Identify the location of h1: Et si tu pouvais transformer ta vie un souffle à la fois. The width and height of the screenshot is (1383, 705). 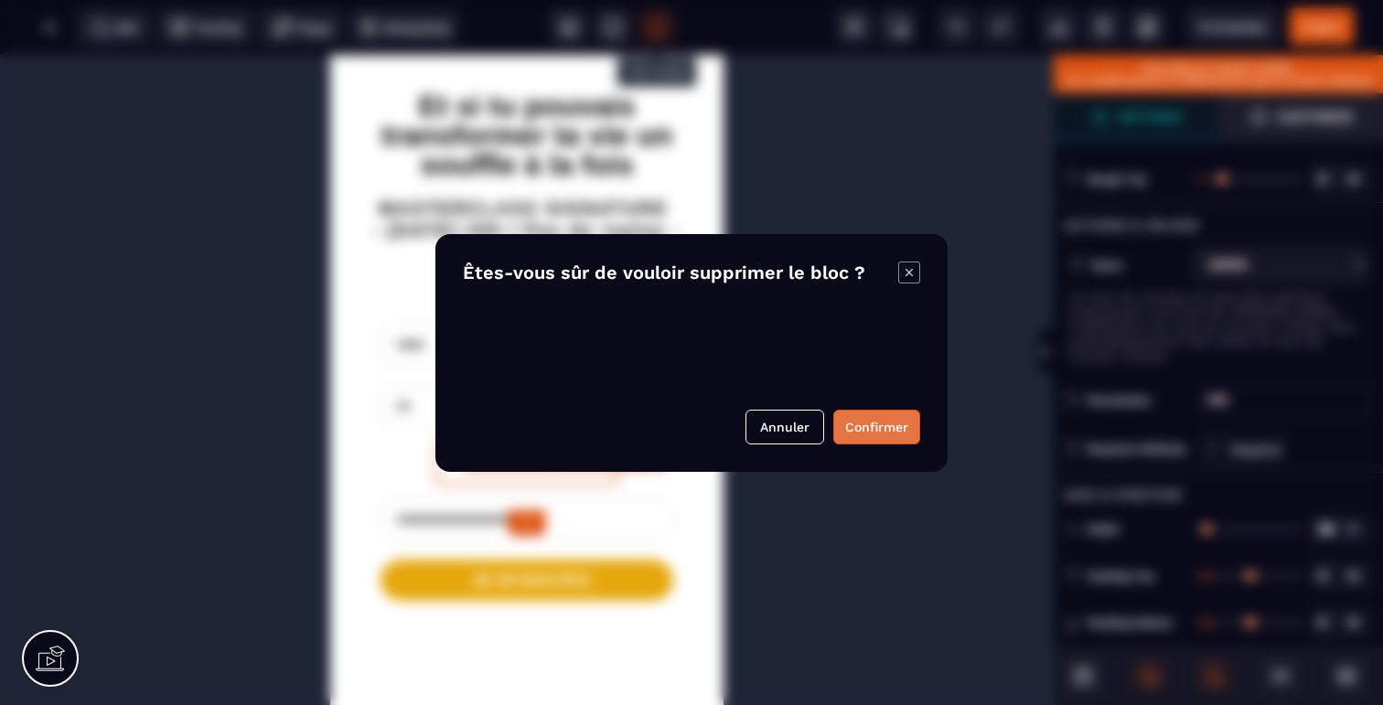
(197, 81).